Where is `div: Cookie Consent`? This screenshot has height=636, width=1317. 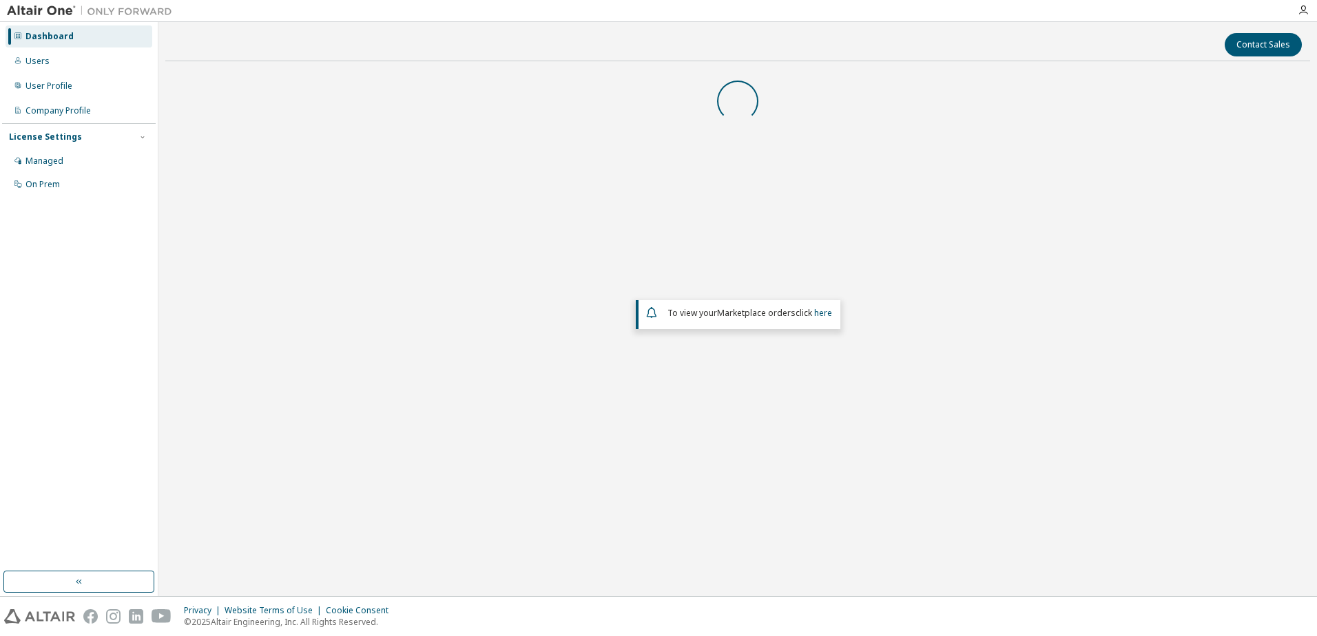 div: Cookie Consent is located at coordinates (361, 611).